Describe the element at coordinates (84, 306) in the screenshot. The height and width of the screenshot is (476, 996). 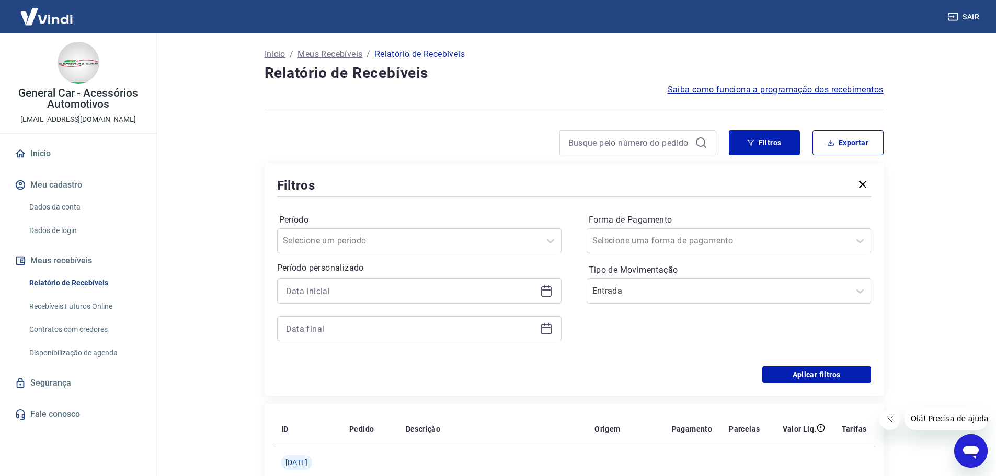
I see `a: Recebíveis Futuros Online` at that location.